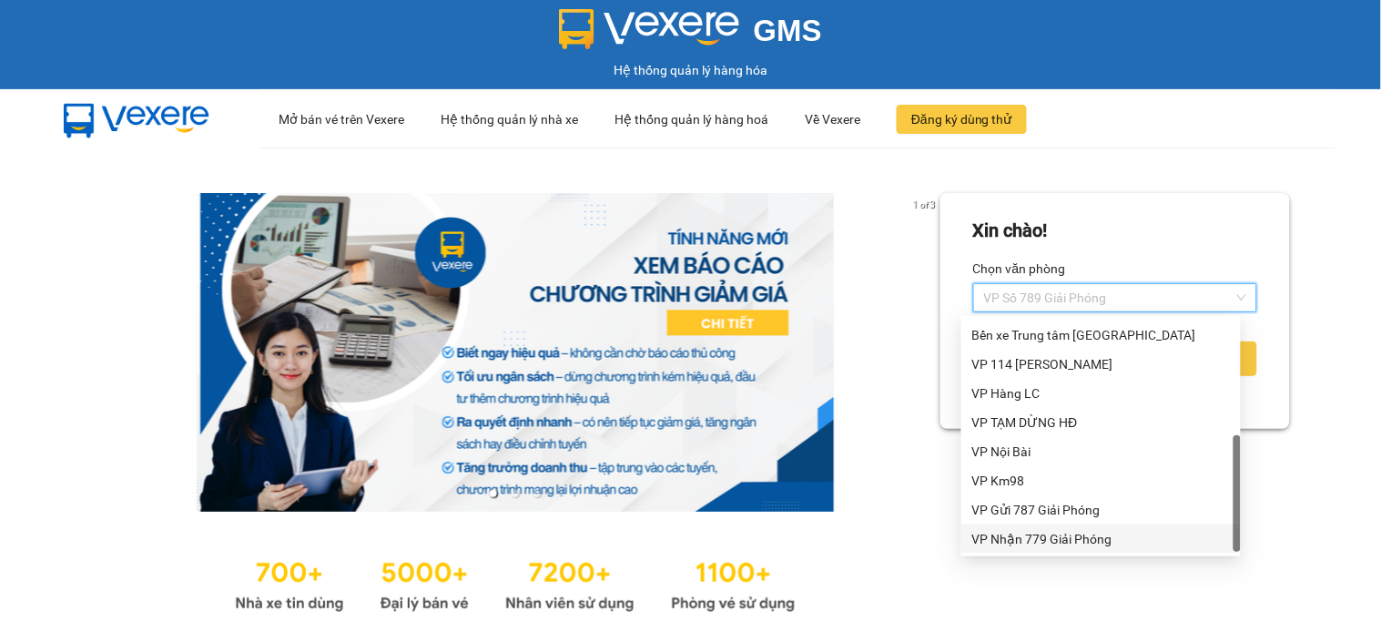  Describe the element at coordinates (928, 352) in the screenshot. I see `button: next slide / item` at that location.